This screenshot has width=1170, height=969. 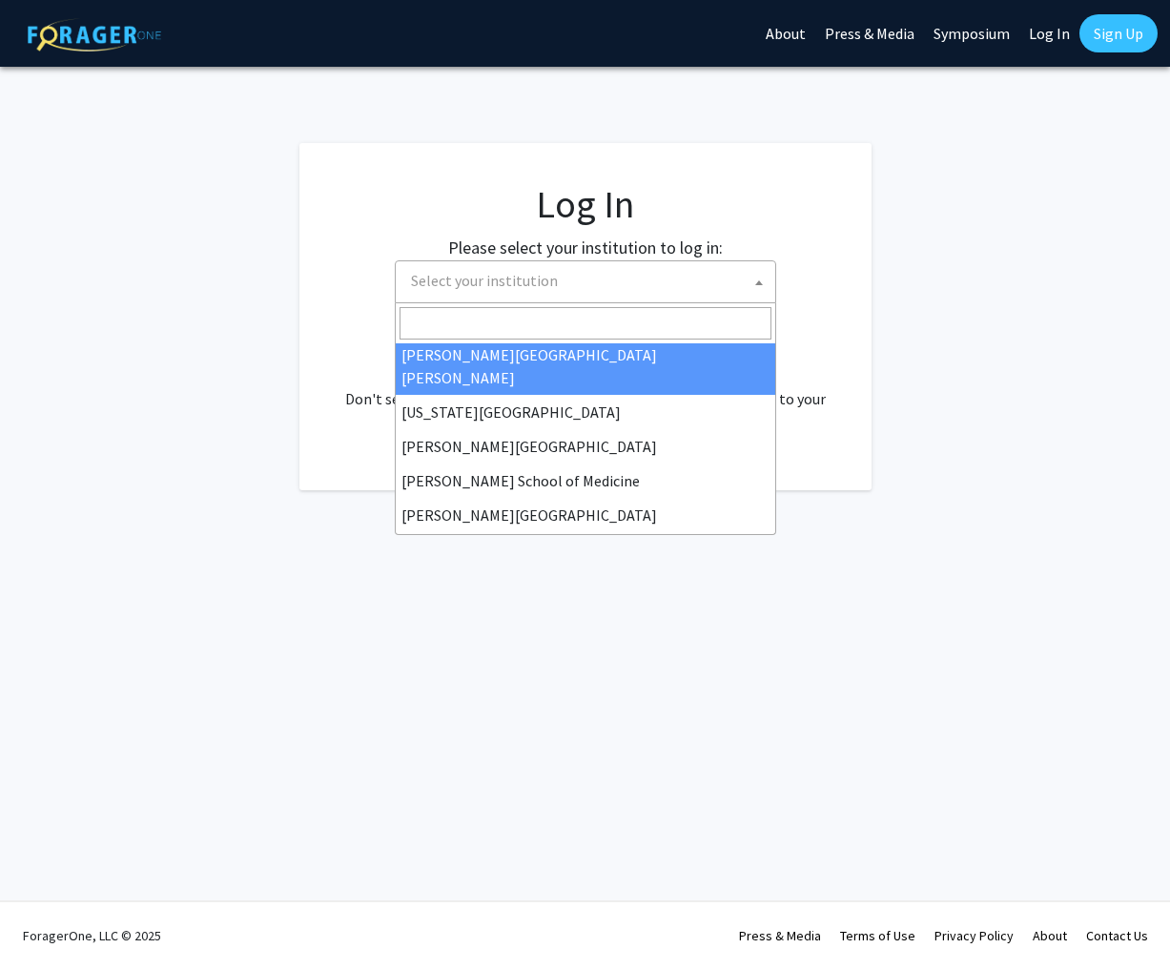 I want to click on div: No account? . Don't see your institution? about bringing ForagerOne to your institution., so click(x=586, y=387).